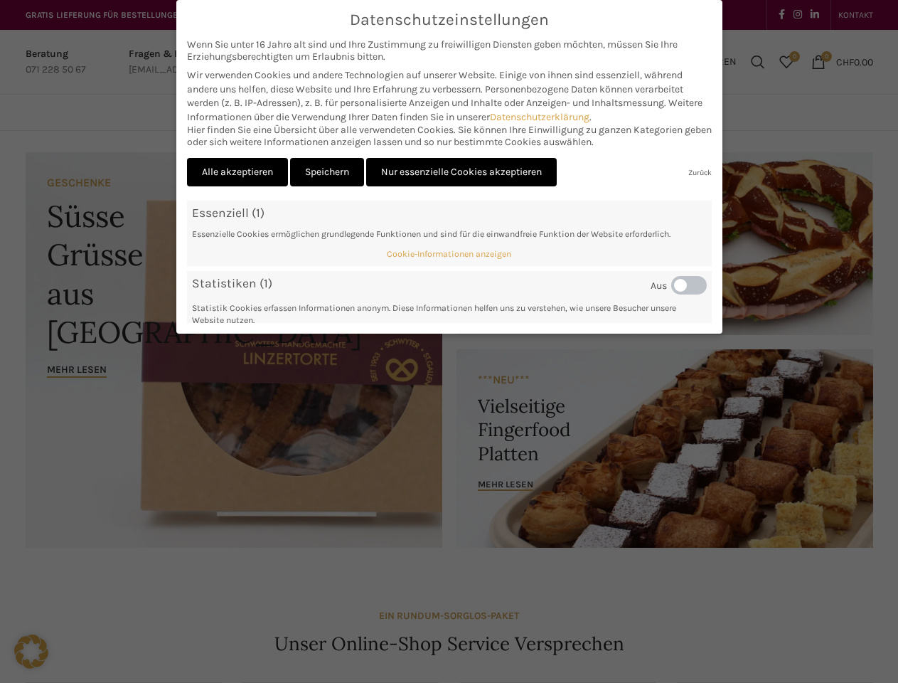  What do you see at coordinates (449, 254) in the screenshot?
I see `span: Cookie-Informationen anzeigen` at bounding box center [449, 254].